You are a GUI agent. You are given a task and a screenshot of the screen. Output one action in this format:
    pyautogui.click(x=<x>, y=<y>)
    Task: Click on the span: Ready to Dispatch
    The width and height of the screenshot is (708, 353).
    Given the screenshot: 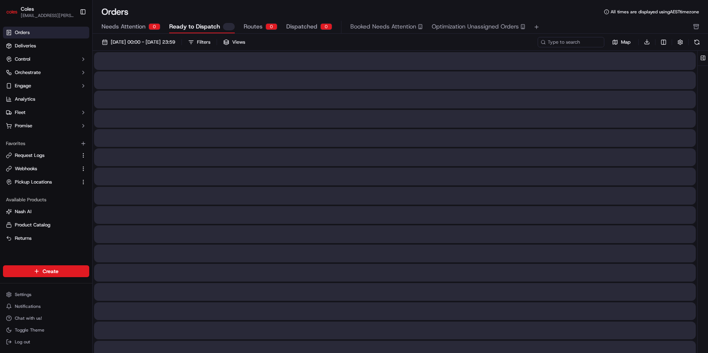 What is the action you would take?
    pyautogui.click(x=194, y=27)
    